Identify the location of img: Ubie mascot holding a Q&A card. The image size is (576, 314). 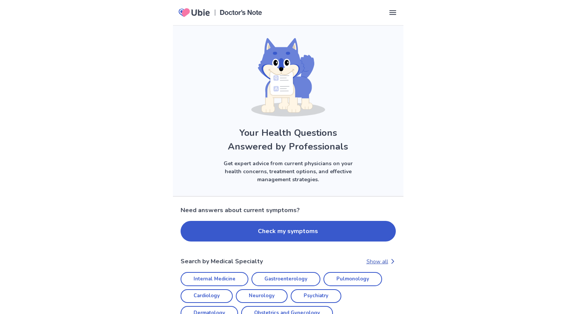
(288, 77).